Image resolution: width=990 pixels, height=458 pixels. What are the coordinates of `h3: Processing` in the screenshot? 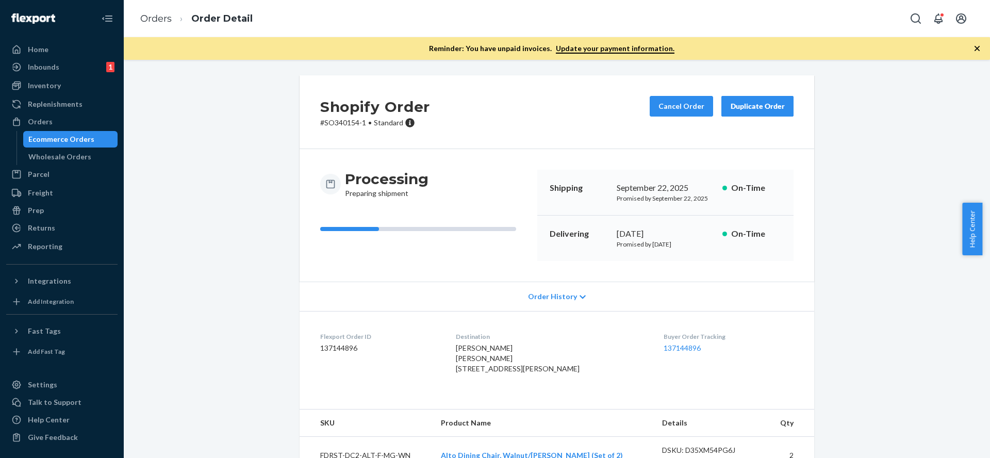 It's located at (387, 179).